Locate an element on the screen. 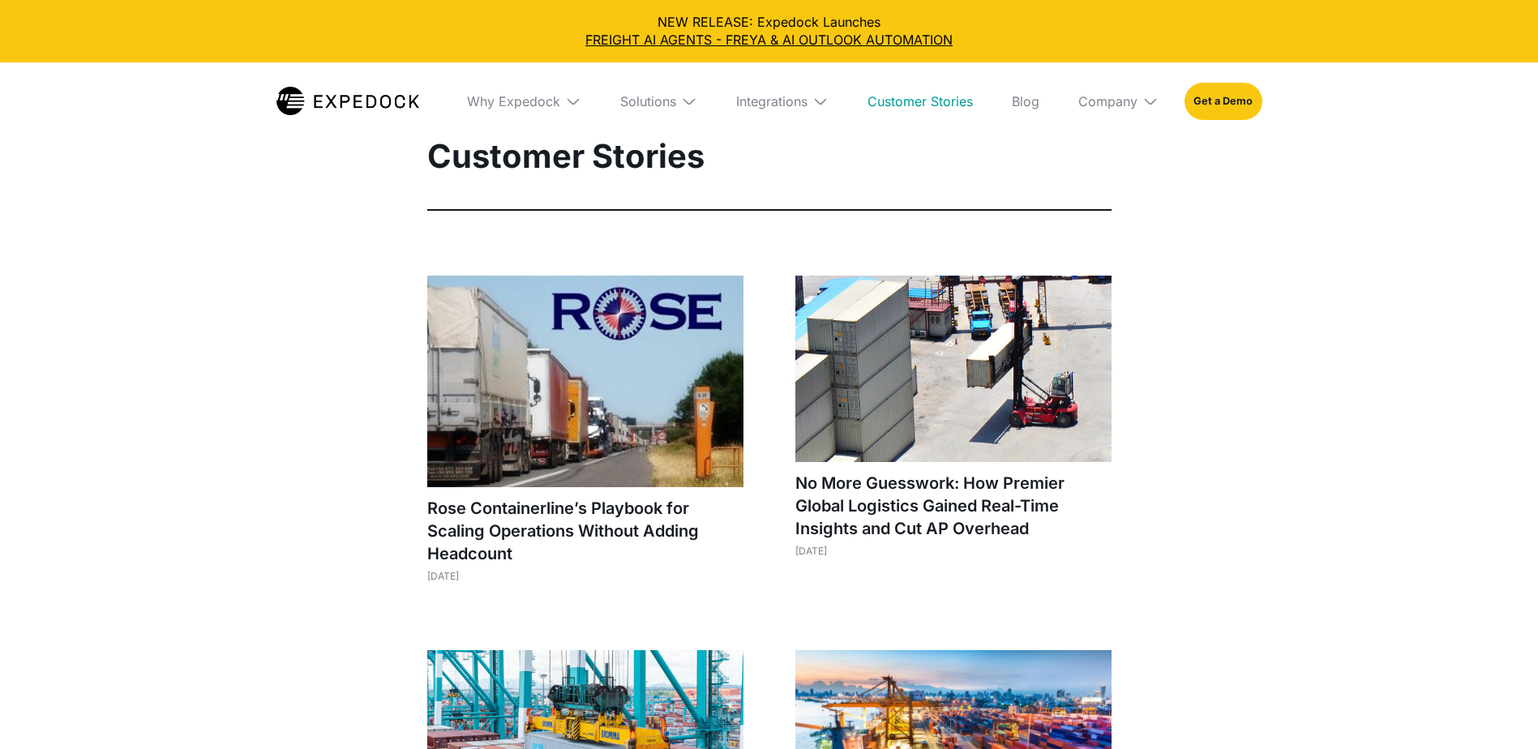 This screenshot has height=749, width=1538. h1: Rose Containerline’s Playbook for Scaling Operations Without Adding Headcount is located at coordinates (585, 531).